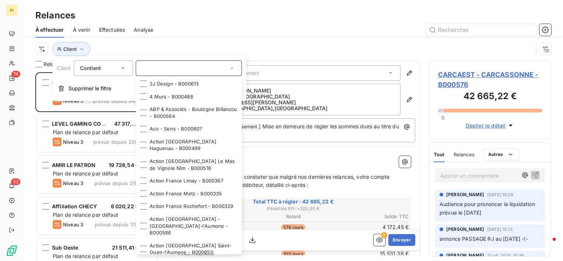 Image resolution: width=563 pixels, height=261 pixels. Describe the element at coordinates (90, 68) in the screenshot. I see `span: Contient` at that location.